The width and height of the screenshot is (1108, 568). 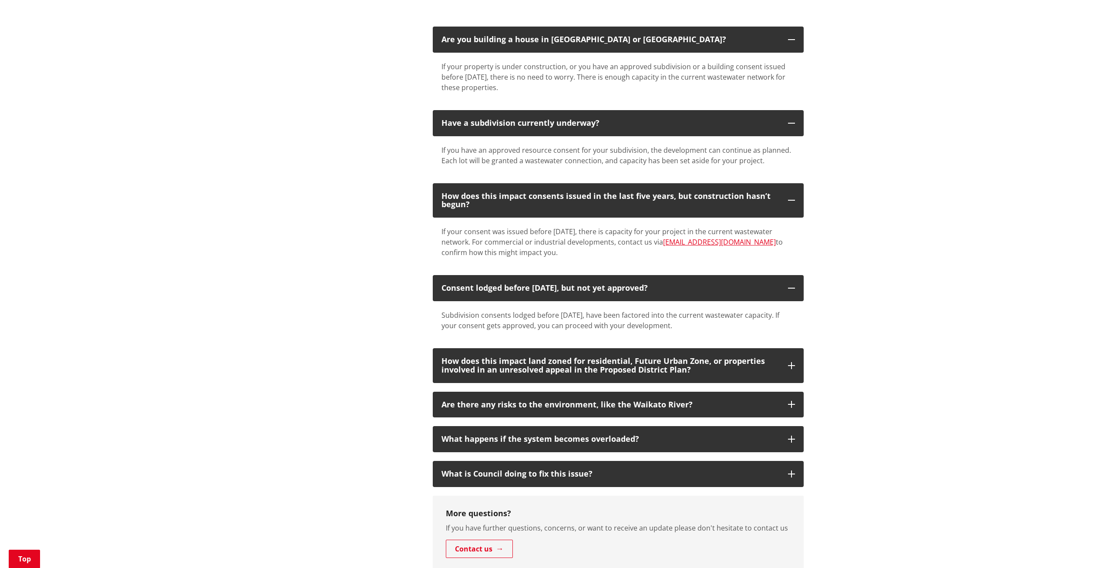 What do you see at coordinates (618, 474) in the screenshot?
I see `button: What is Council doing to fix this issue?` at bounding box center [618, 474].